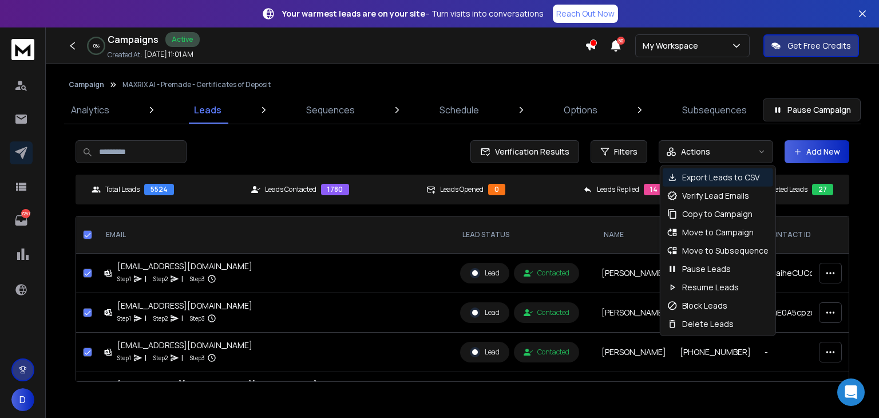 The image size is (879, 418). What do you see at coordinates (497, 189) in the screenshot?
I see `div: 0` at bounding box center [497, 189].